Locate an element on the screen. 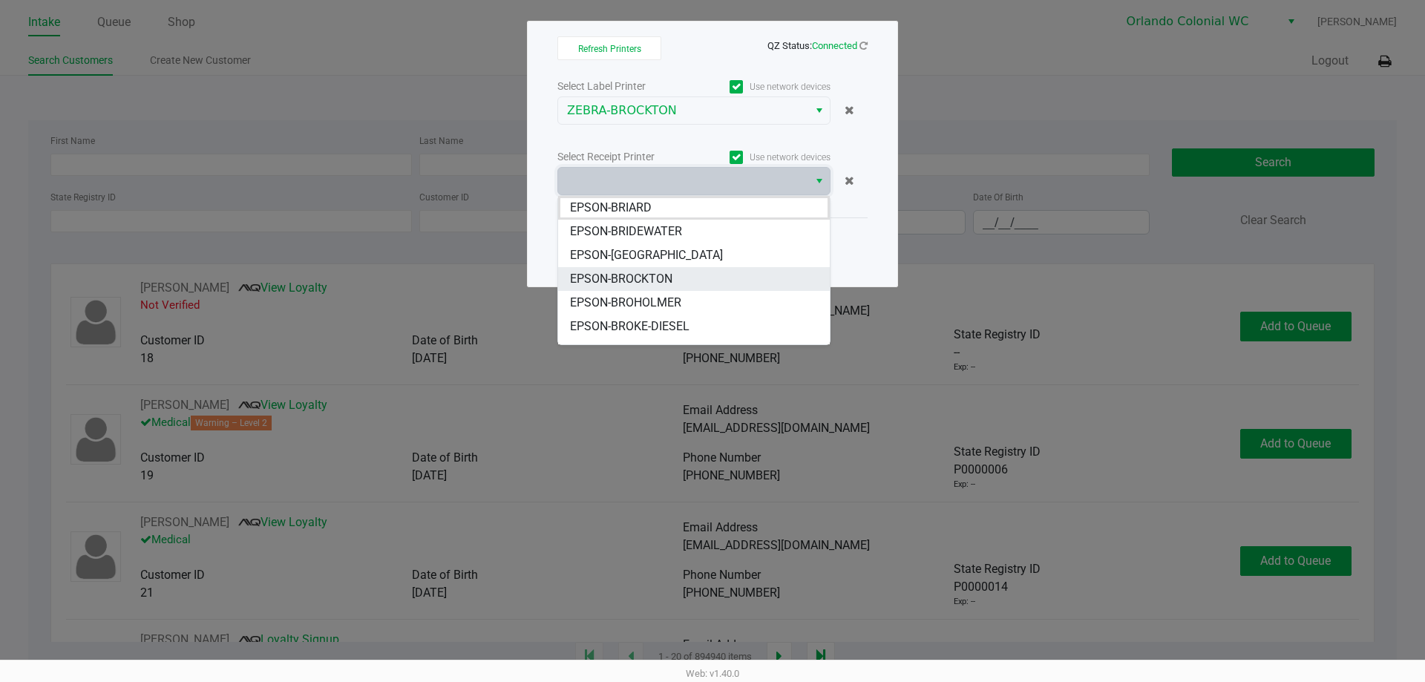  span: Web: v1.40.0 is located at coordinates (712, 673).